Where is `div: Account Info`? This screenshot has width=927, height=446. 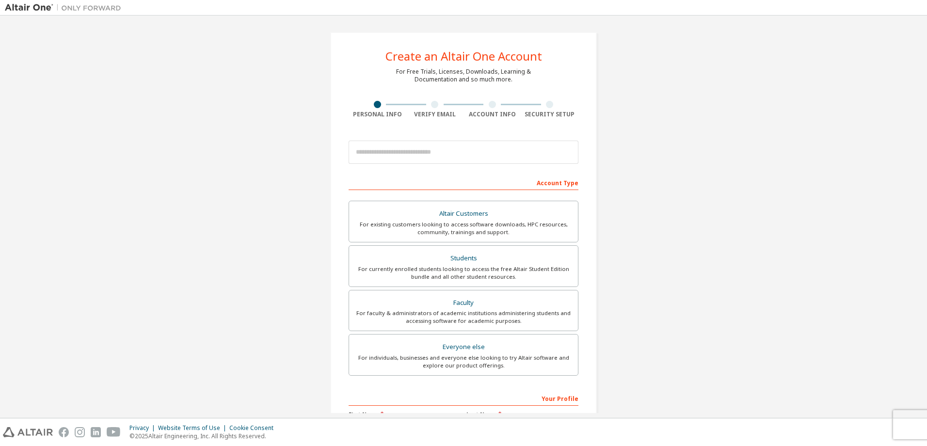 div: Account Info is located at coordinates (492, 114).